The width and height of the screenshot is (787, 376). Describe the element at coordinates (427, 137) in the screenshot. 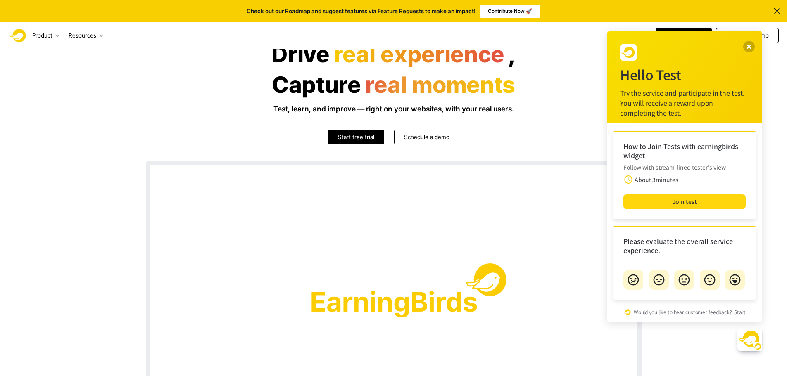

I see `a: Schedule a demo` at that location.